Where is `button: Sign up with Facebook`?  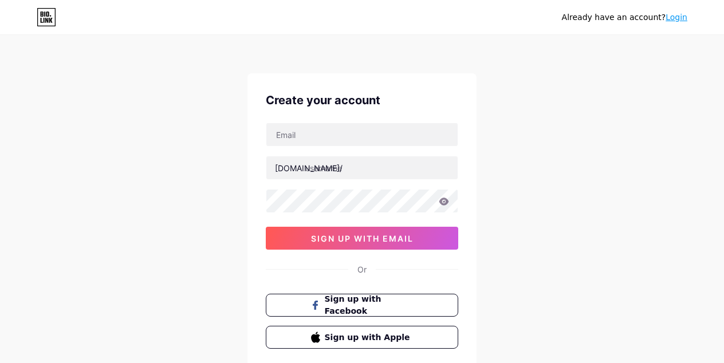 button: Sign up with Facebook is located at coordinates (362, 305).